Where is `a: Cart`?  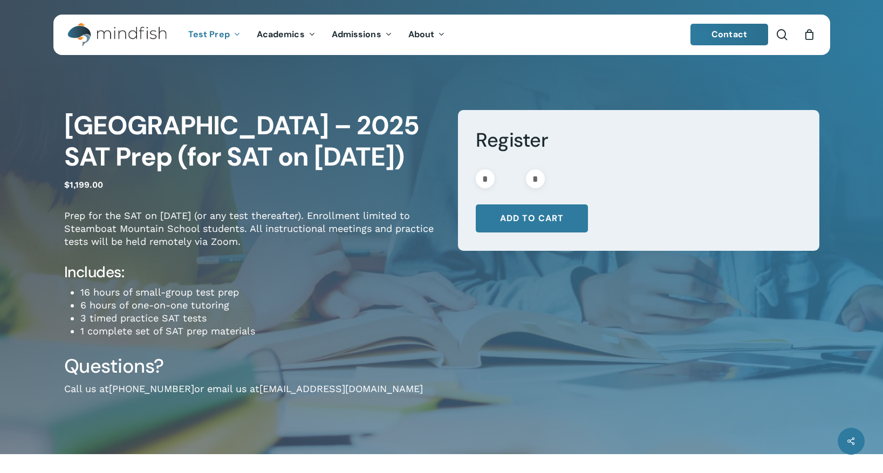 a: Cart is located at coordinates (810, 35).